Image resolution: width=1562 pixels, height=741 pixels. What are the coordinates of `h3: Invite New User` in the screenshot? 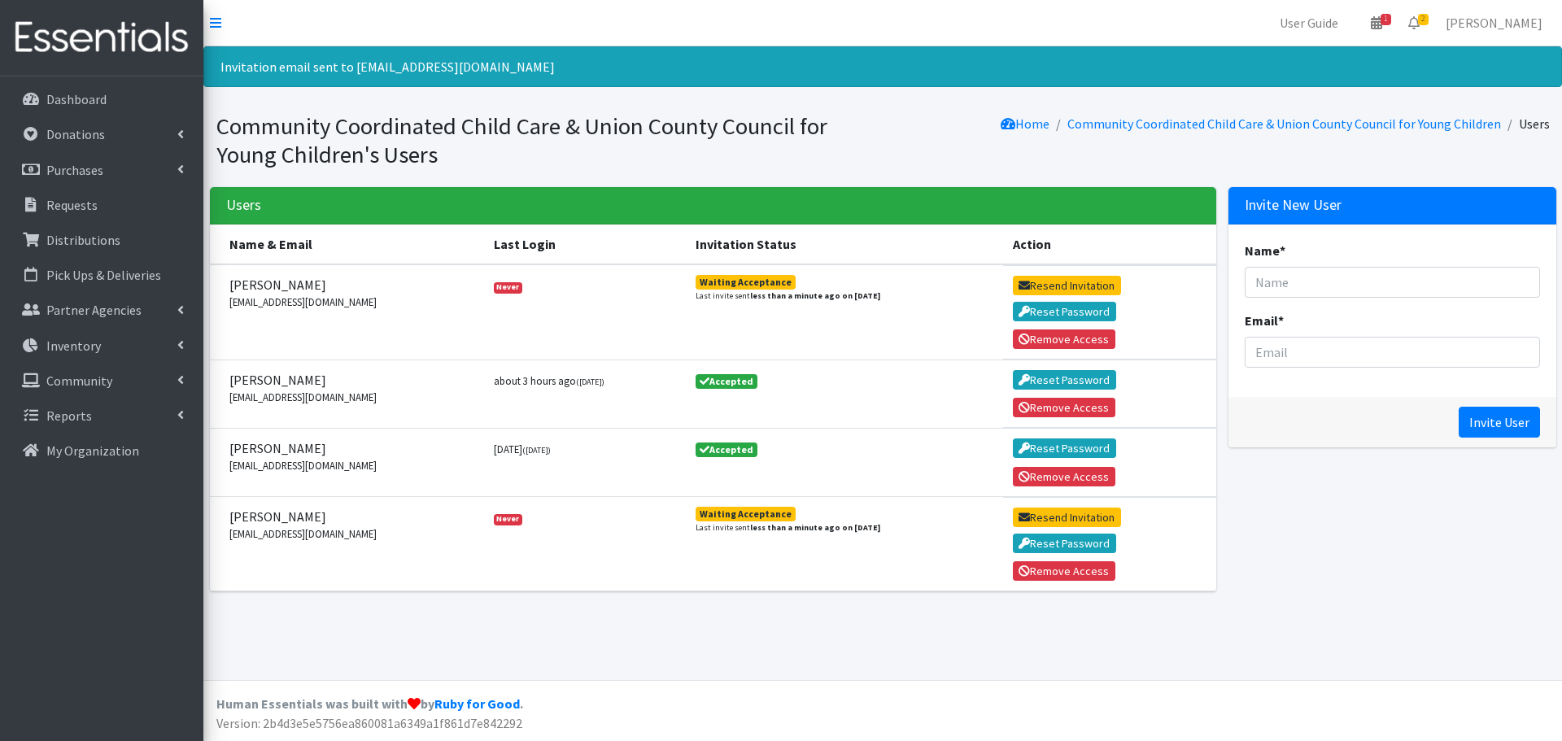 It's located at (1293, 205).